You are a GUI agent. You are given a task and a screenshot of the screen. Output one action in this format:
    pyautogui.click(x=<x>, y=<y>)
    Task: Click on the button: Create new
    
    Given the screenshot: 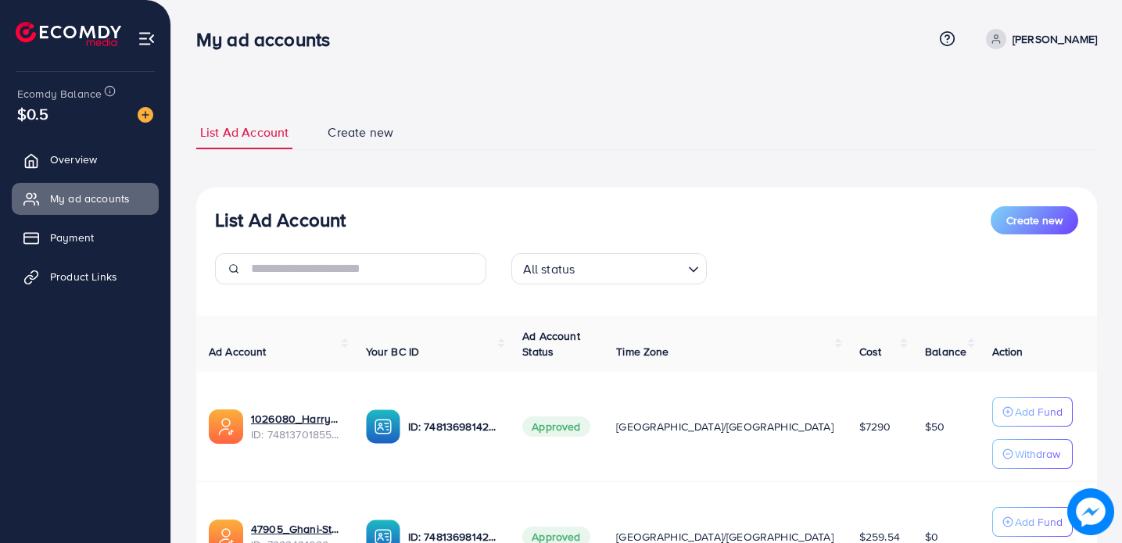 What is the action you would take?
    pyautogui.click(x=1034, y=220)
    